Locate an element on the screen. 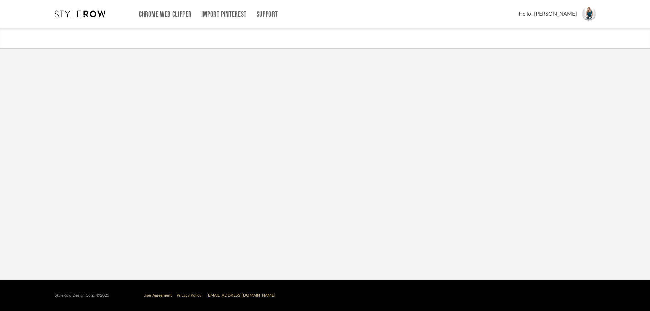 The height and width of the screenshot is (311, 650). a: User Agreement is located at coordinates (157, 296).